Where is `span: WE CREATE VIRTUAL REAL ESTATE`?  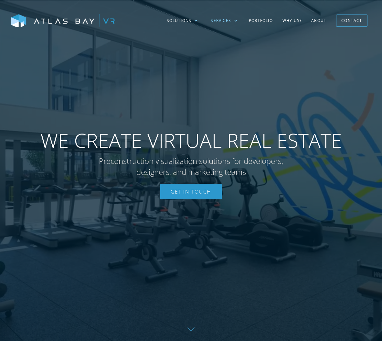
span: WE CREATE VIRTUAL REAL ESTATE is located at coordinates (191, 140).